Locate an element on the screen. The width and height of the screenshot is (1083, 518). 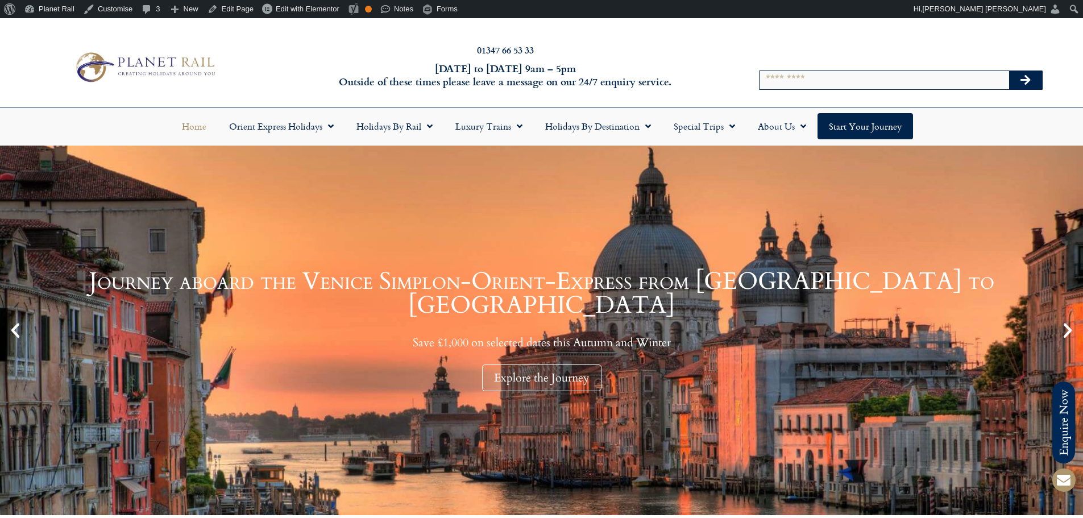
p: Save £1,000 on selected dates this Autumn and Winter is located at coordinates (541, 342).